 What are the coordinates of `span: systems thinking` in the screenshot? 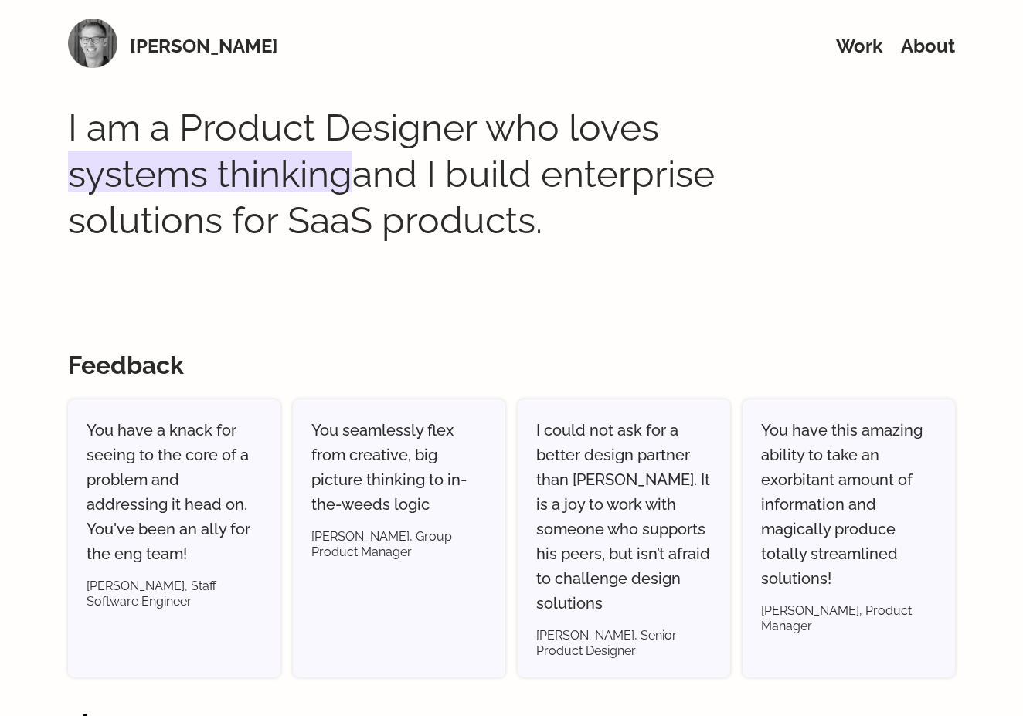 It's located at (210, 174).